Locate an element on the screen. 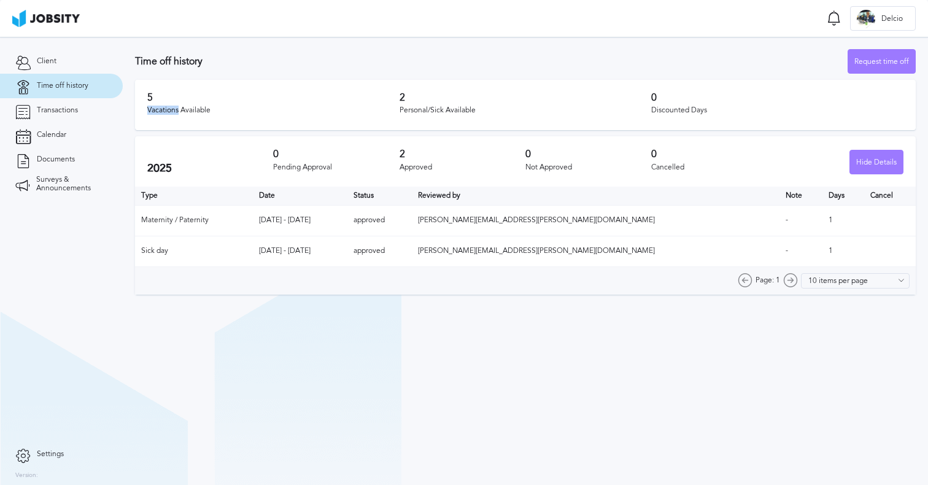  span: Documents is located at coordinates (56, 160).